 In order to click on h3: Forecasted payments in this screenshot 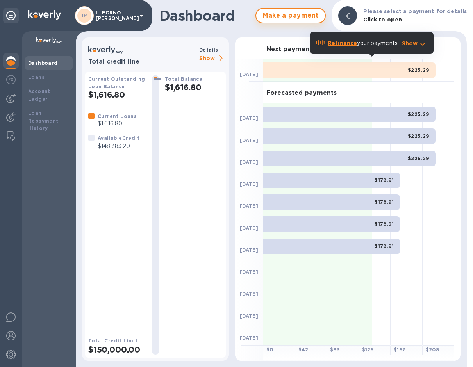, I will do `click(301, 93)`.